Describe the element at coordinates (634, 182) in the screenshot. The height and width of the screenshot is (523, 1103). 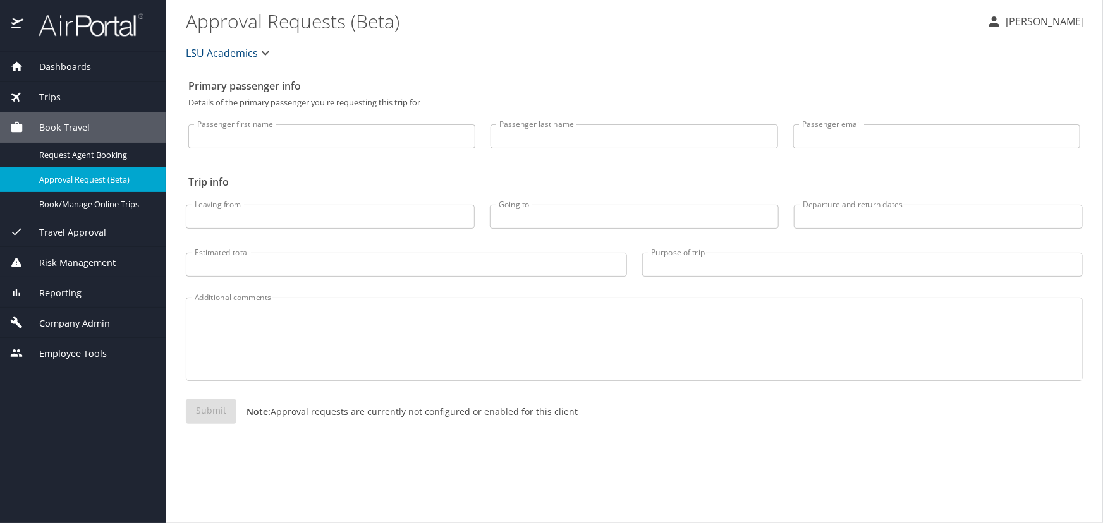
I see `h2: Trip info` at that location.